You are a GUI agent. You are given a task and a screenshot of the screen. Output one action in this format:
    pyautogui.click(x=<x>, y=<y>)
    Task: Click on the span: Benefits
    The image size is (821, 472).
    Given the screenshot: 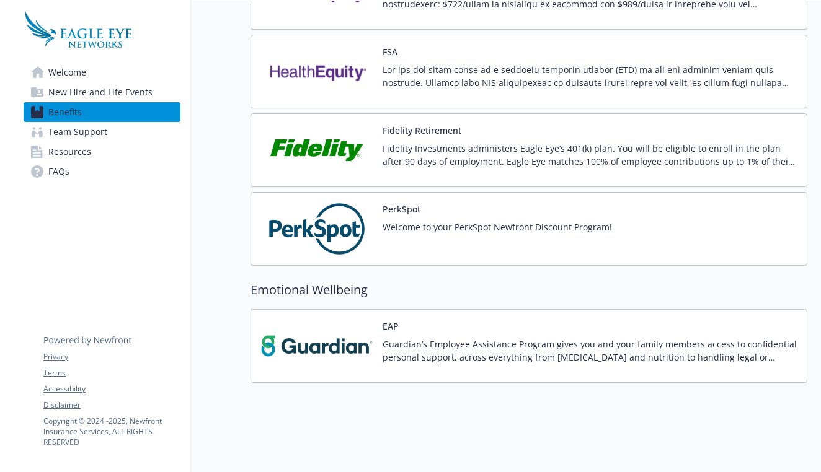 What is the action you would take?
    pyautogui.click(x=65, y=112)
    